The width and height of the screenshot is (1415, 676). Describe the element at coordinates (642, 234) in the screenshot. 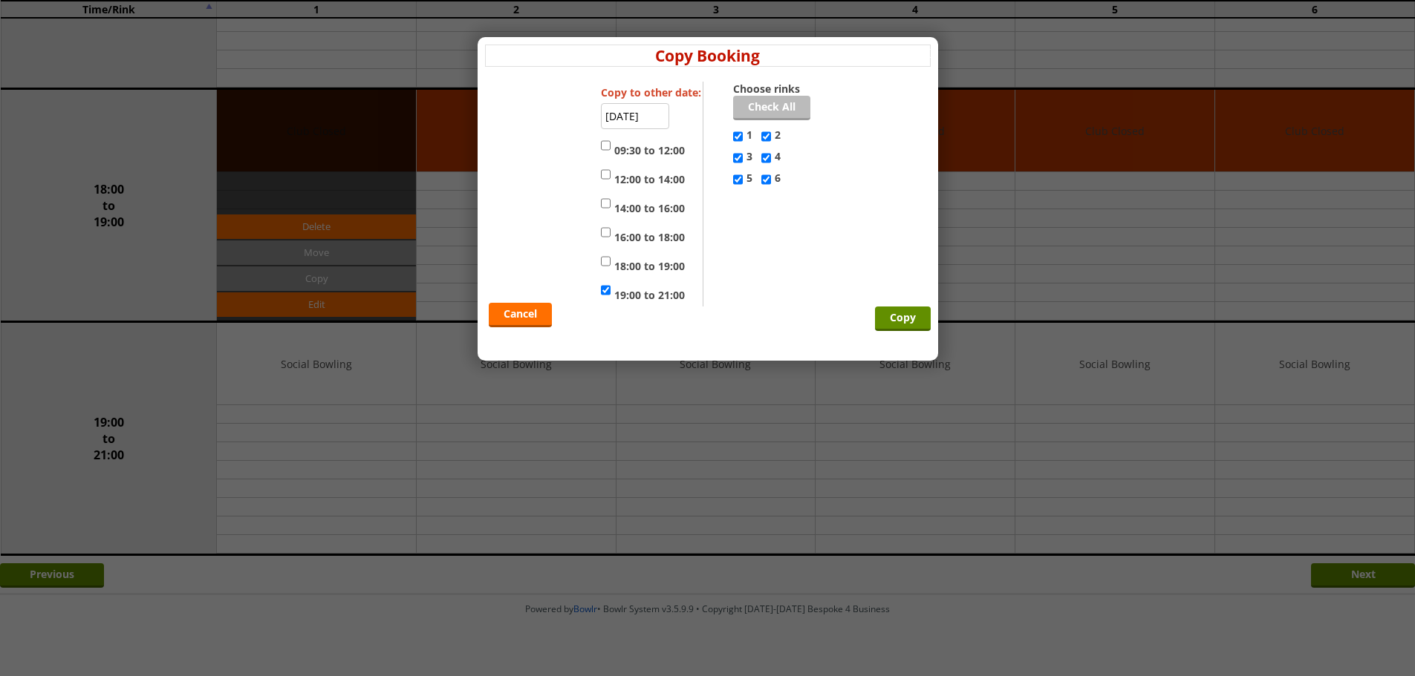

I see `label: 16:00 to 18:00` at that location.